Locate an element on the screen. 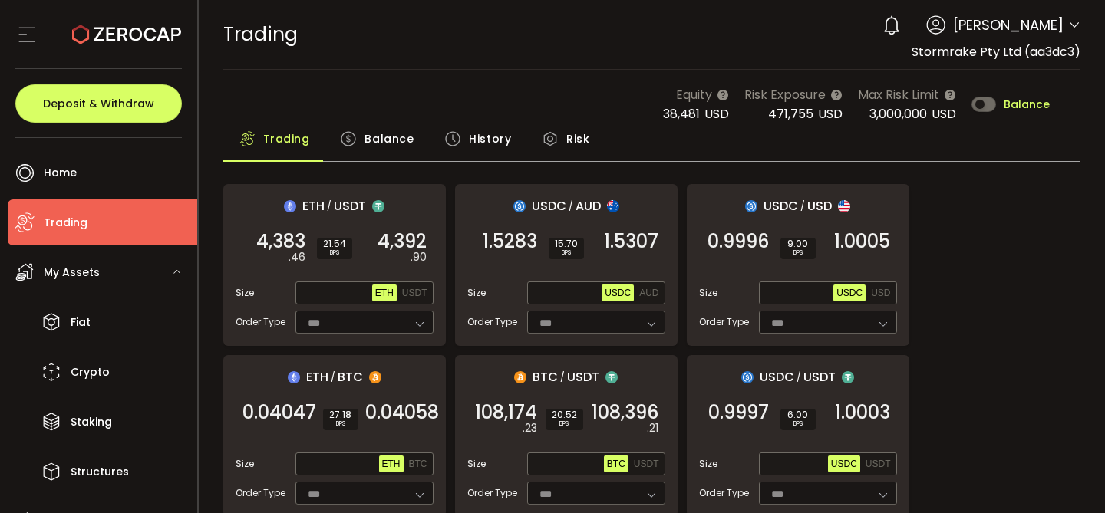 The image size is (1105, 513). span: Structures is located at coordinates (100, 472).